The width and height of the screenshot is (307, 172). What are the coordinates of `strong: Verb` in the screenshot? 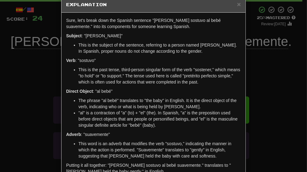 It's located at (71, 60).